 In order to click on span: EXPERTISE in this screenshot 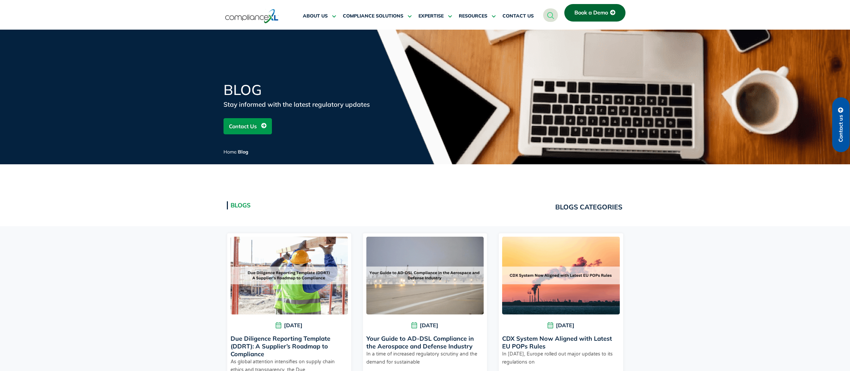, I will do `click(431, 16)`.